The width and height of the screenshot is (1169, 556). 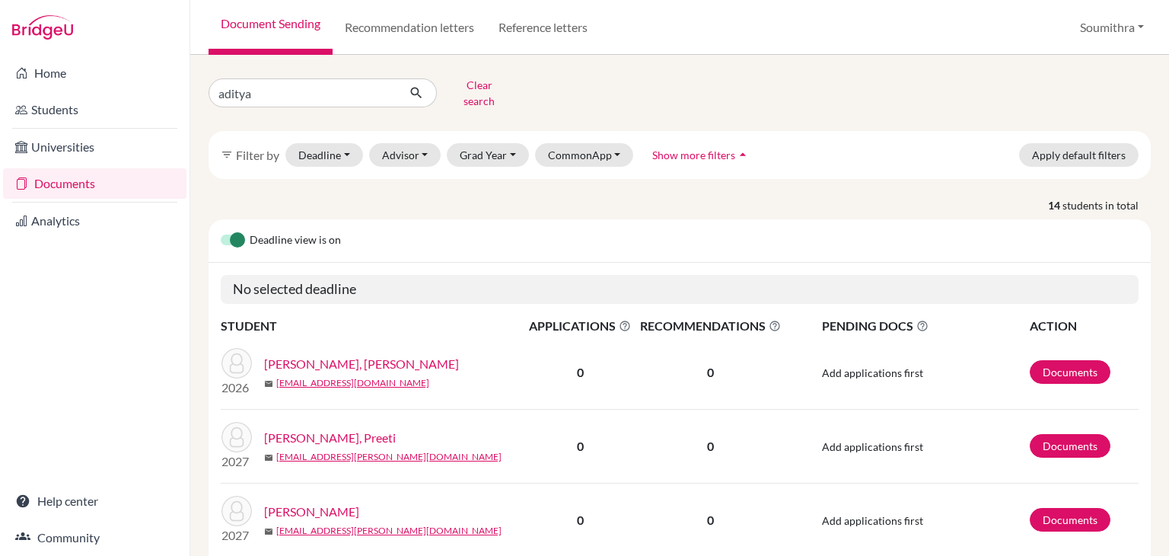 What do you see at coordinates (94, 147) in the screenshot?
I see `a: Universities` at bounding box center [94, 147].